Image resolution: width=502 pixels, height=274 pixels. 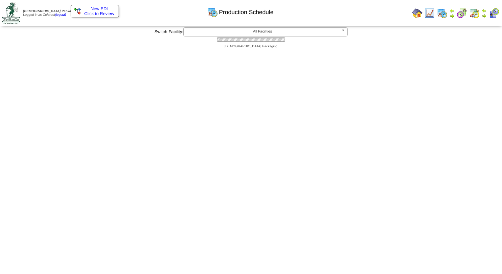 What do you see at coordinates (50, 13) in the screenshot?
I see `span: Logged in as Colerost` at bounding box center [50, 13].